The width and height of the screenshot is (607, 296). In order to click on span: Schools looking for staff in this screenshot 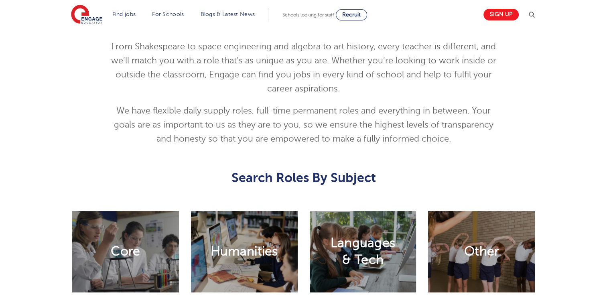, I will do `click(308, 15)`.